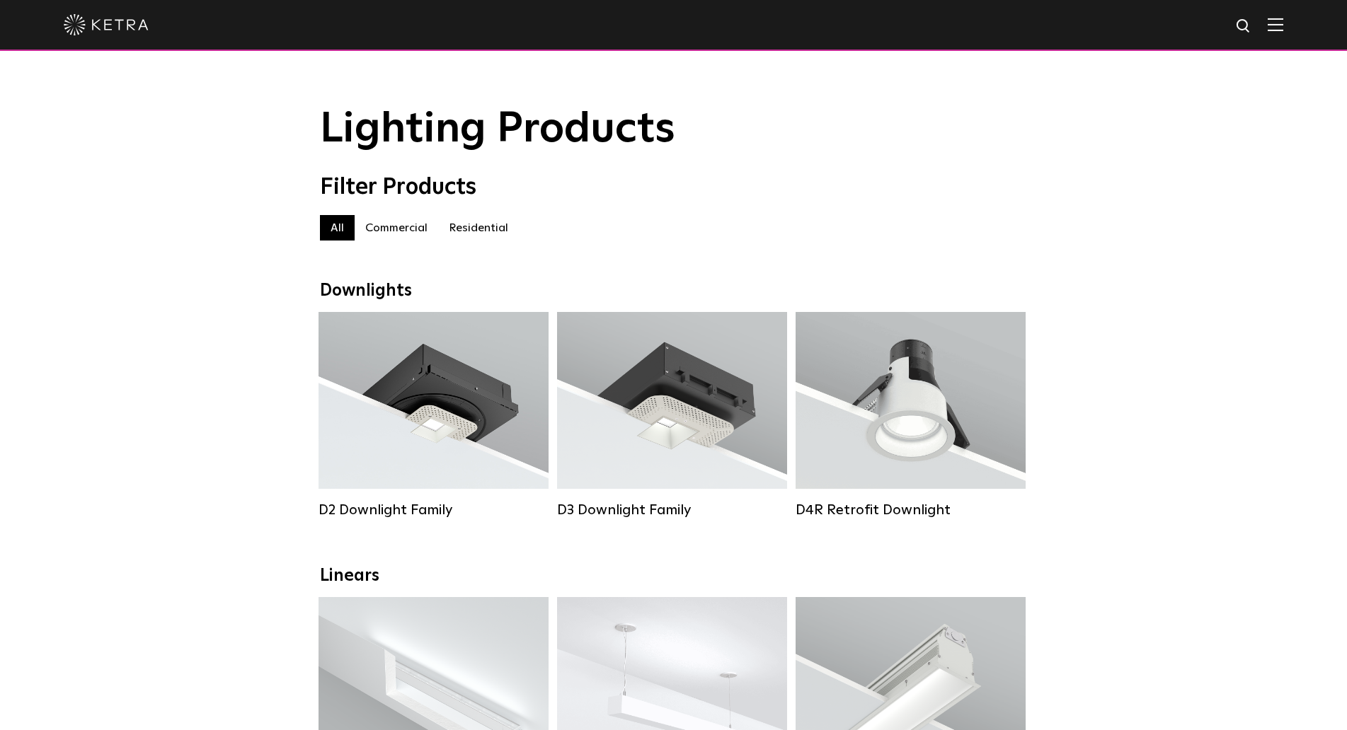  Describe the element at coordinates (910, 510) in the screenshot. I see `div: D4R Retrofit Downlight` at that location.